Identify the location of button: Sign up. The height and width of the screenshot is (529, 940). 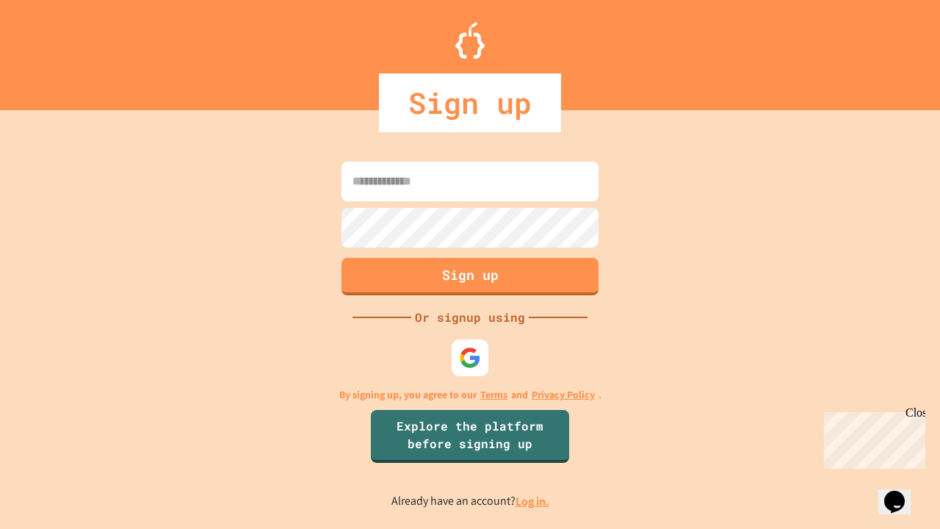
(470, 276).